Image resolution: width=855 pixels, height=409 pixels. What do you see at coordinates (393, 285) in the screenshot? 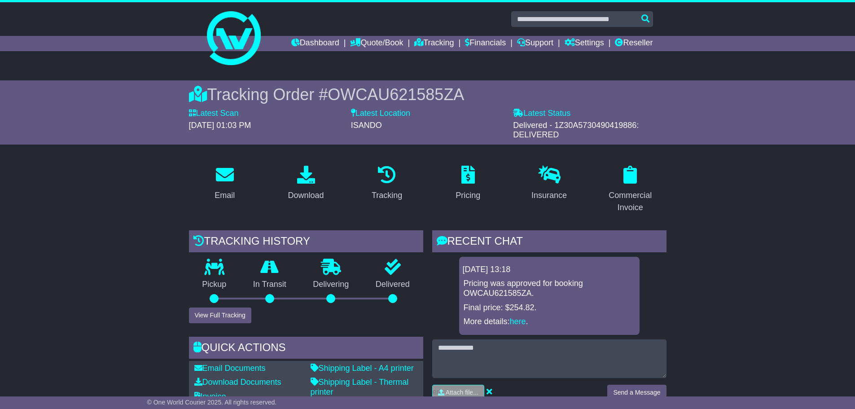
I see `p: Delivered` at bounding box center [393, 285].